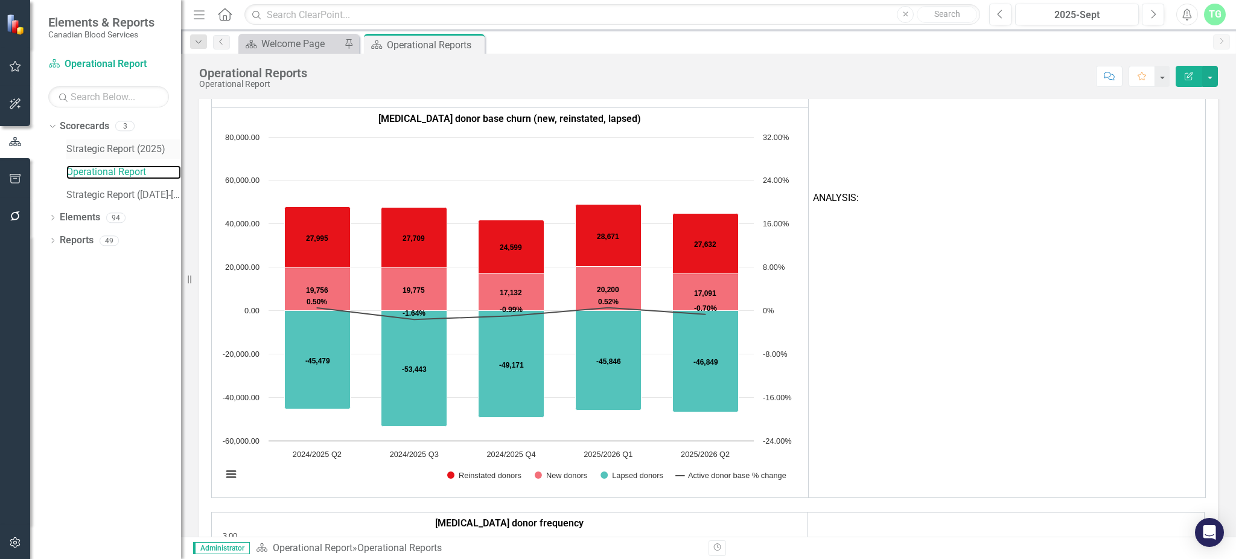  Describe the element at coordinates (1077, 15) in the screenshot. I see `div: 2025-Sept` at that location.